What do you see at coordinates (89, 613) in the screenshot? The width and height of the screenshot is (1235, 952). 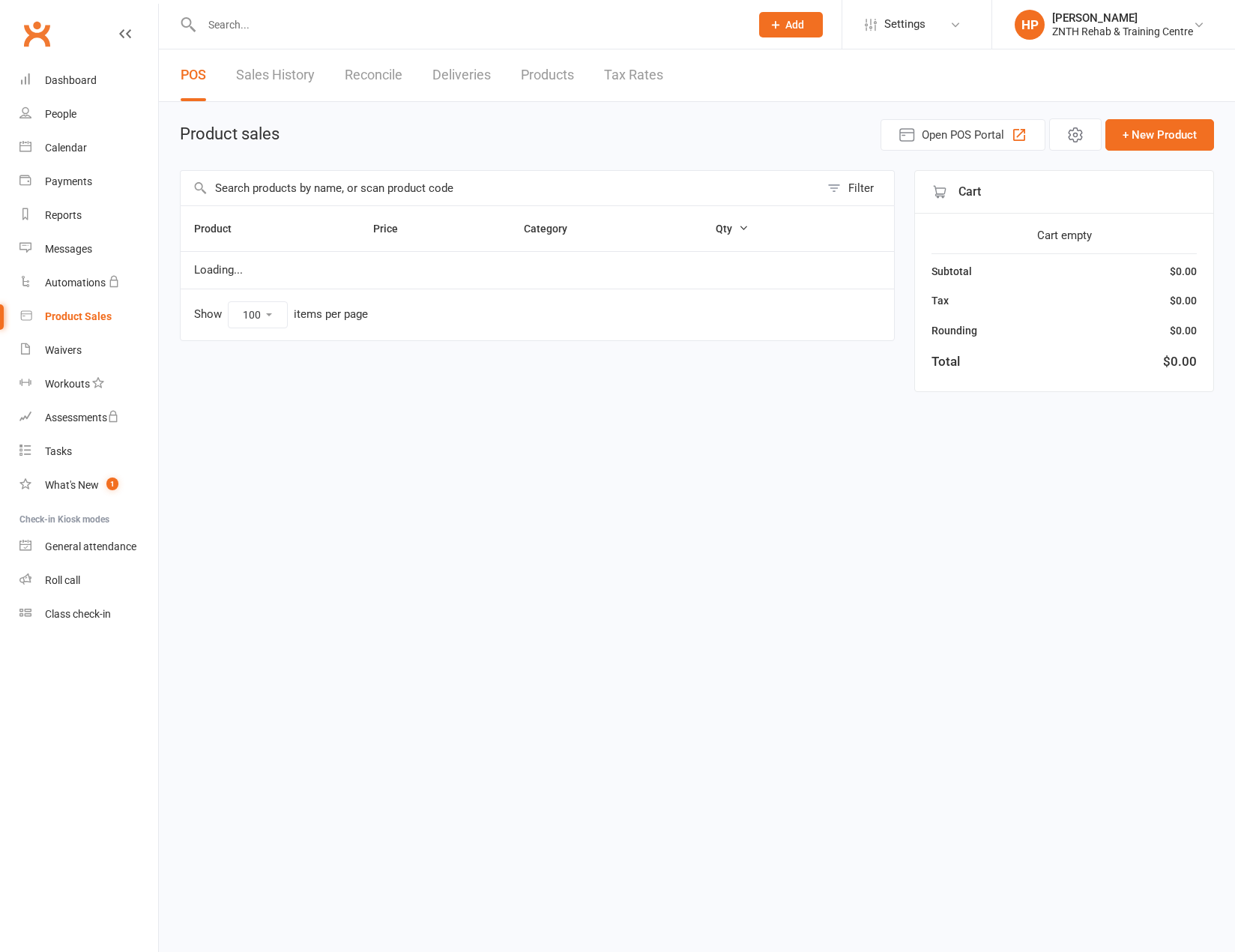 I see `a: Class kiosk mode` at bounding box center [89, 613].